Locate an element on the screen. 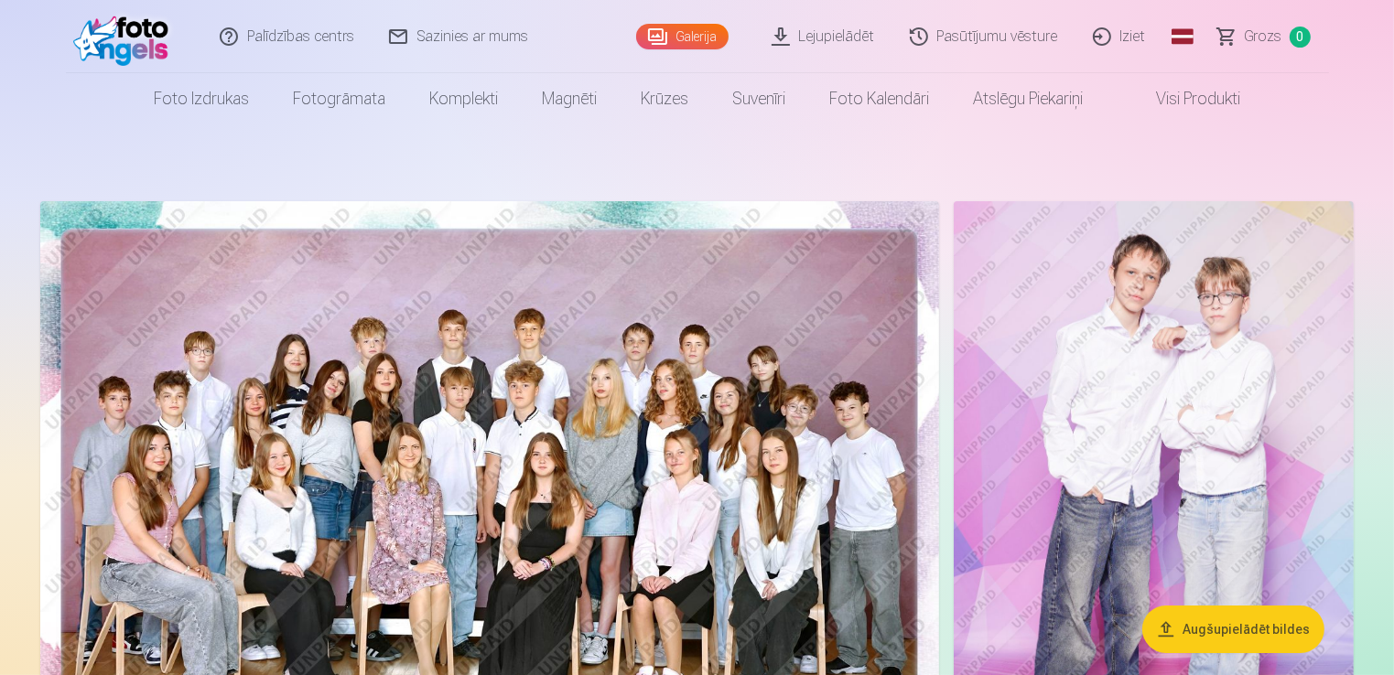 The height and width of the screenshot is (675, 1394). a: Visi produkti is located at coordinates (1183, 99).